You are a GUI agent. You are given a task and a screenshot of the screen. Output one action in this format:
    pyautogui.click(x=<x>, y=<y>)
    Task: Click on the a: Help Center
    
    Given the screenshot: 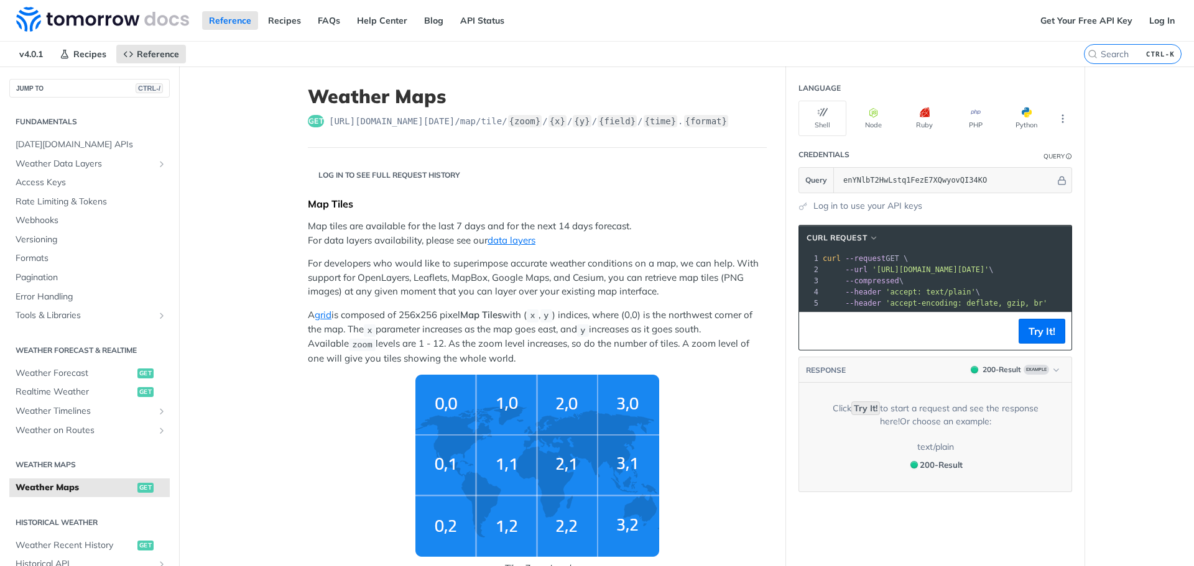 What is the action you would take?
    pyautogui.click(x=382, y=21)
    